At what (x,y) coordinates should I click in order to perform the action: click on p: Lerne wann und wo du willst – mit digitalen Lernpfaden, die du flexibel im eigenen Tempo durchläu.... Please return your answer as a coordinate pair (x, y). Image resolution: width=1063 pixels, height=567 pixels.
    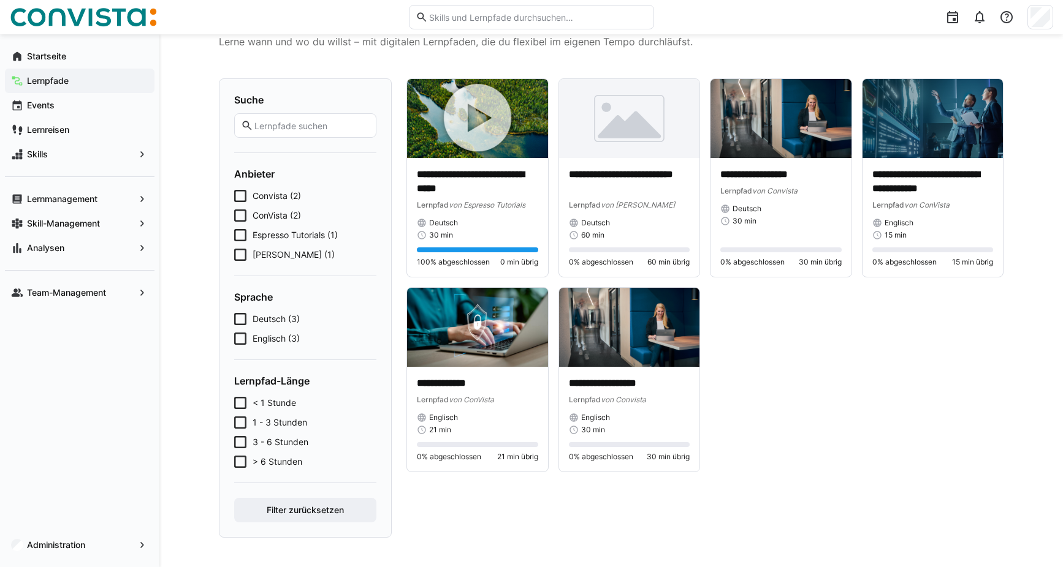
    Looking at the image, I should click on (611, 42).